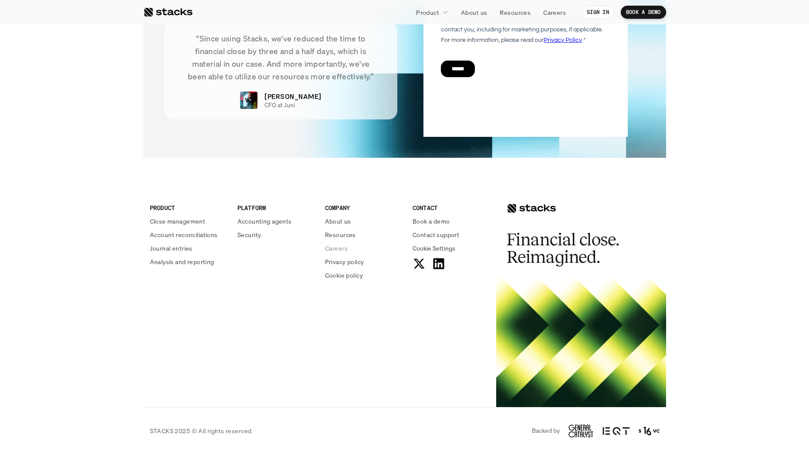  Describe the element at coordinates (363, 275) in the screenshot. I see `a: Cookie policy` at that location.